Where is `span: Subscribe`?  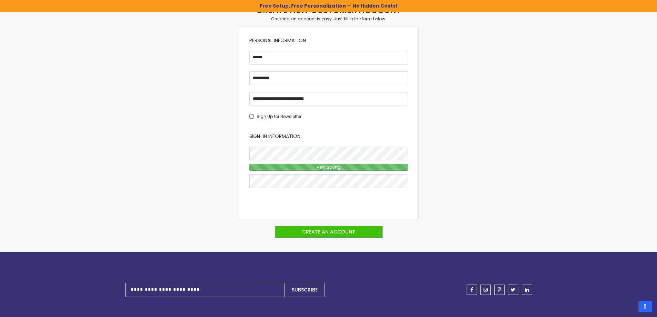 span: Subscribe is located at coordinates (305, 290).